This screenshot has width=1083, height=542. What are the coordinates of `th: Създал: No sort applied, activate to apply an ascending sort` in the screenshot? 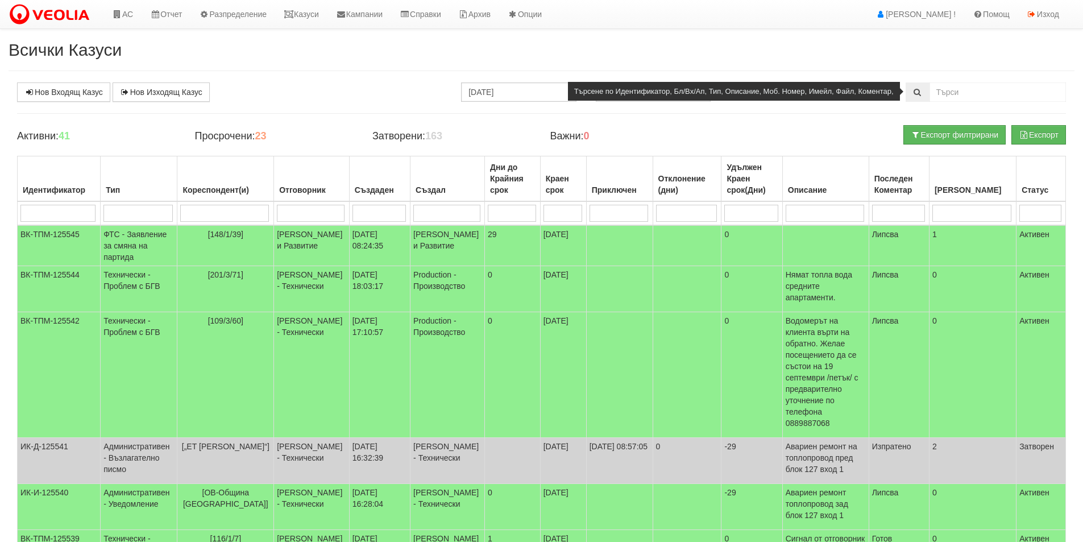 It's located at (448, 179).